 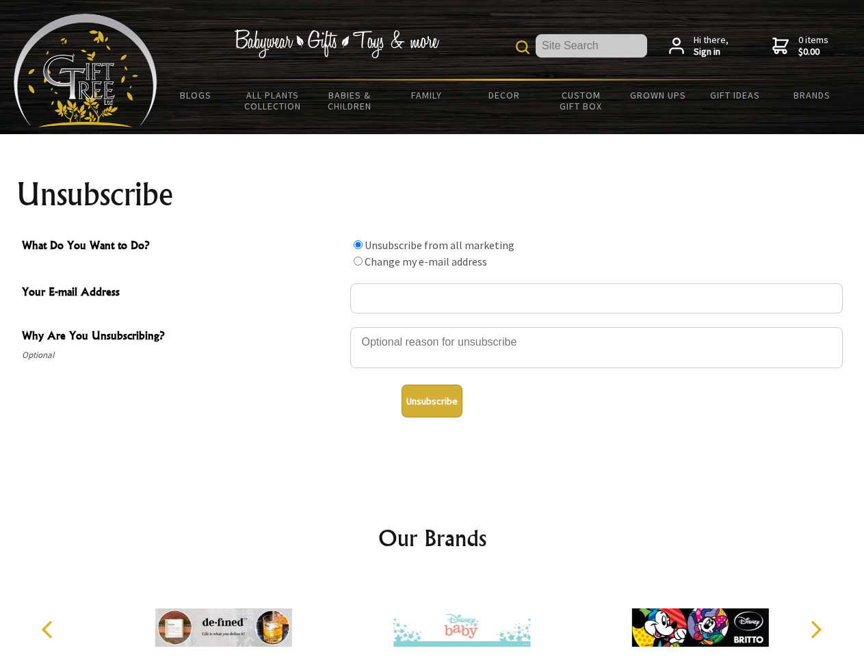 What do you see at coordinates (337, 44) in the screenshot?
I see `img: Babywear - Gifts - Toys & more` at bounding box center [337, 44].